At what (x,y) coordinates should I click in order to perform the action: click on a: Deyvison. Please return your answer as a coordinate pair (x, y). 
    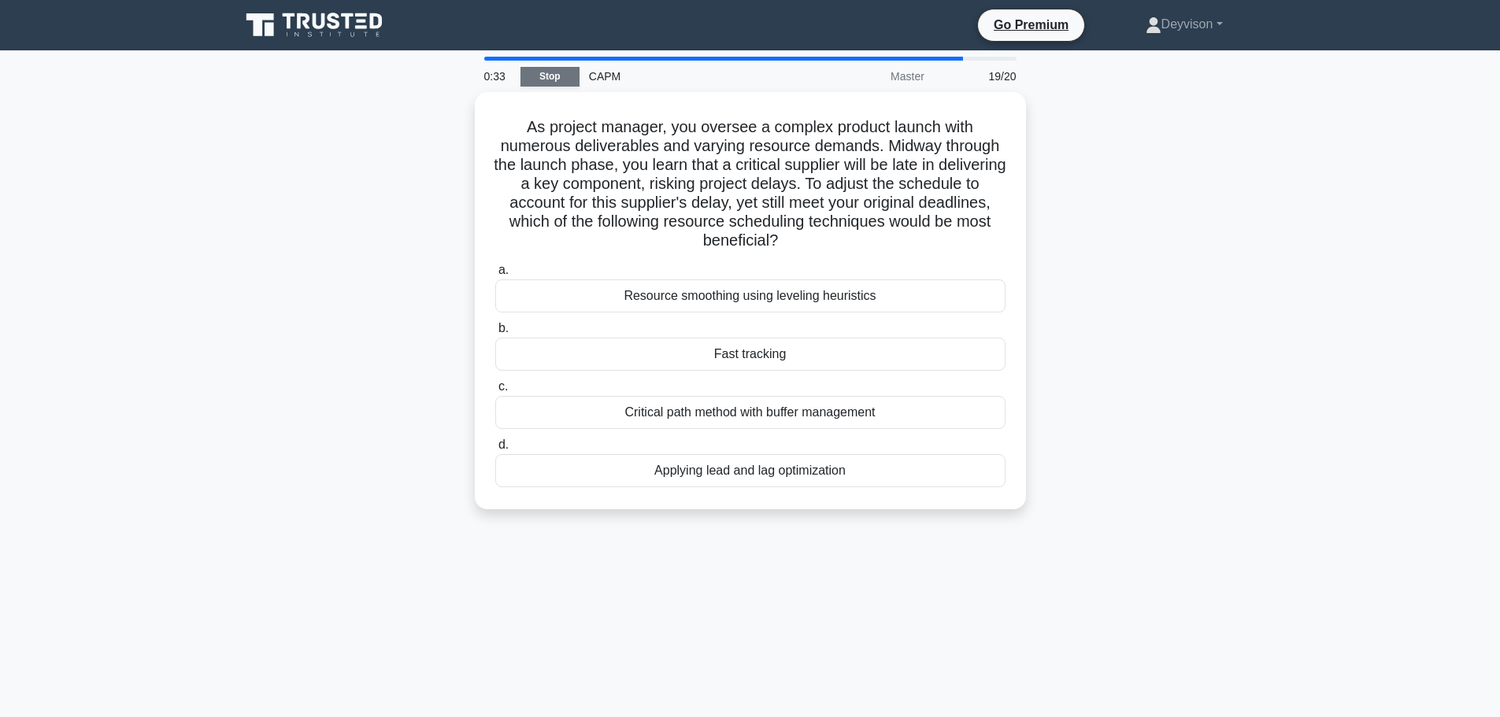
    Looking at the image, I should click on (1184, 24).